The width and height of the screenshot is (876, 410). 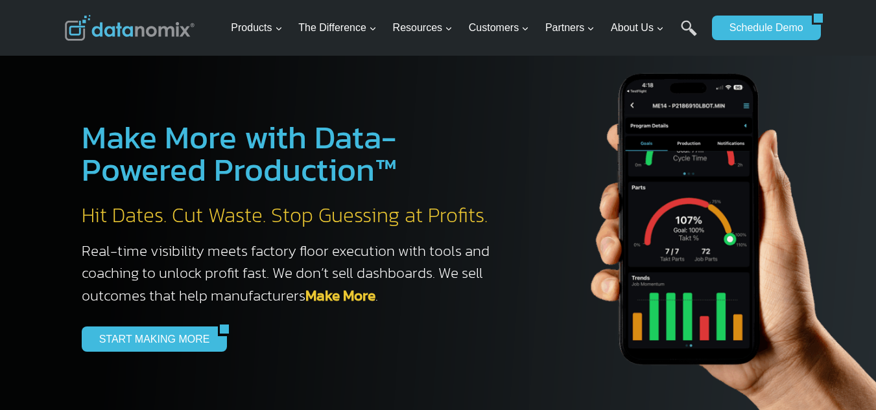 I want to click on span: Customers, so click(x=499, y=28).